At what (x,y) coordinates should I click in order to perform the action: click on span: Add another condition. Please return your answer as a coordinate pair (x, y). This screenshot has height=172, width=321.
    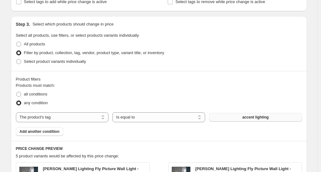
    Looking at the image, I should click on (40, 132).